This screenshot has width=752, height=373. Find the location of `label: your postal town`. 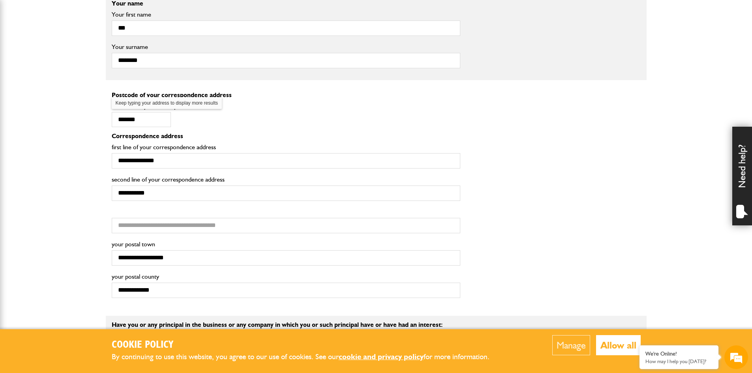

label: your postal town is located at coordinates (286, 244).